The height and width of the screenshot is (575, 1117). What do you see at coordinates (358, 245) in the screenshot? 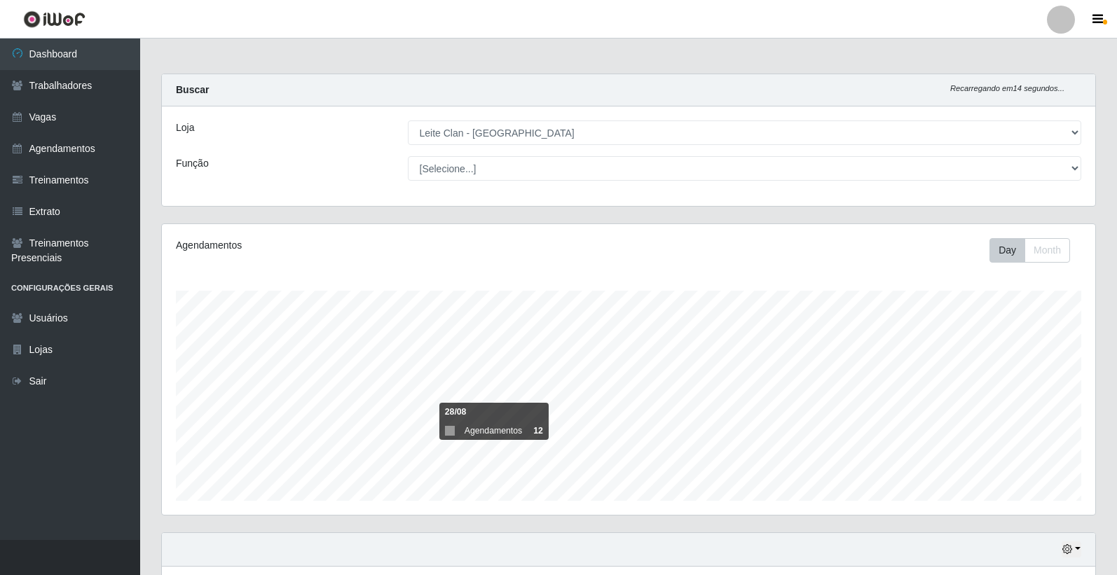
I see `div: Agendamentos` at bounding box center [358, 245].